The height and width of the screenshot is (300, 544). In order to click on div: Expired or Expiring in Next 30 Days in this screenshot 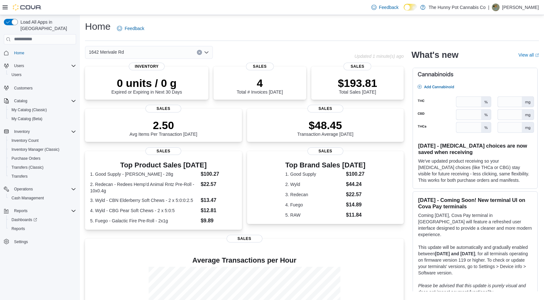, I will do `click(147, 86)`.